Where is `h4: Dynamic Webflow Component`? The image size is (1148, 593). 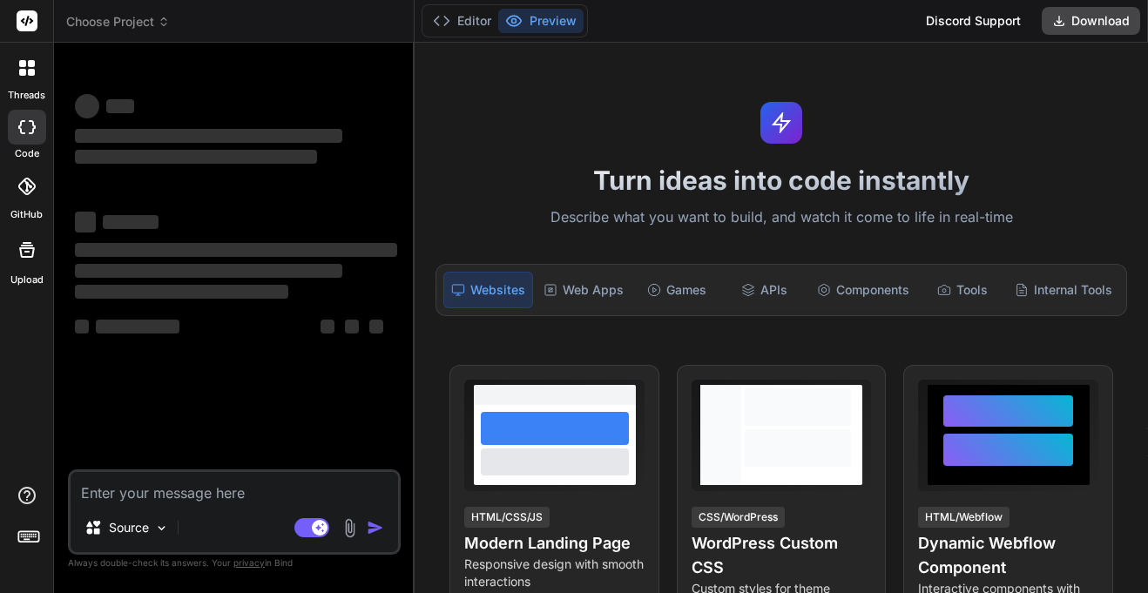 h4: Dynamic Webflow Component is located at coordinates (1008, 556).